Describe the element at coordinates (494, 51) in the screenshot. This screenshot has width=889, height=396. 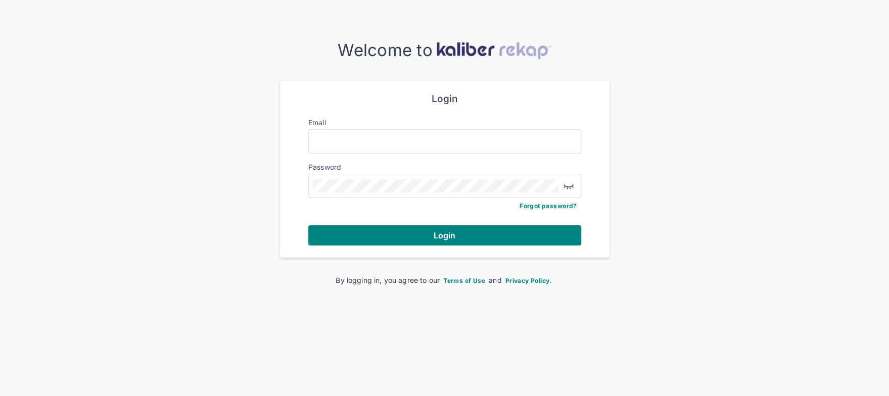
I see `img: kaliber-logo` at that location.